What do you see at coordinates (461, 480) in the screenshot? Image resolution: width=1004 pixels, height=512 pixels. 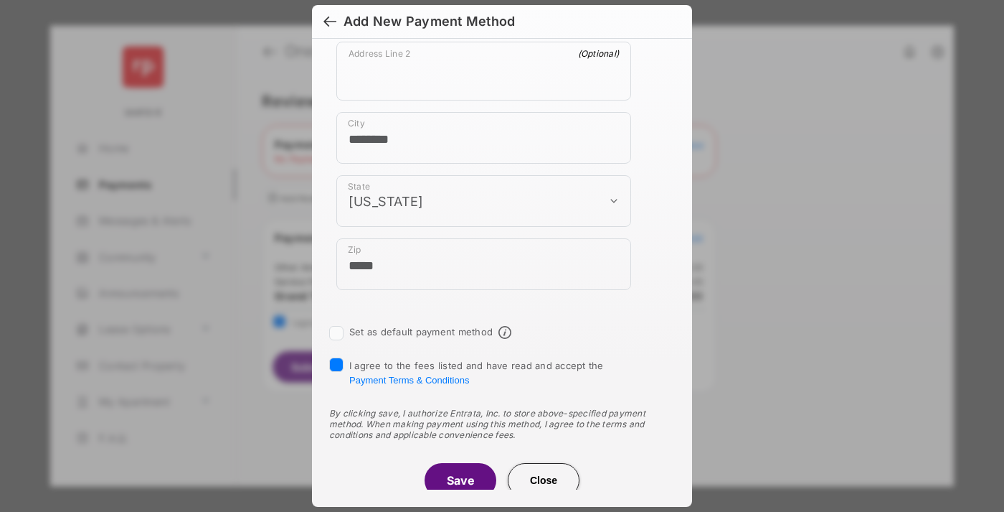 I see `button: Save` at bounding box center [461, 480].